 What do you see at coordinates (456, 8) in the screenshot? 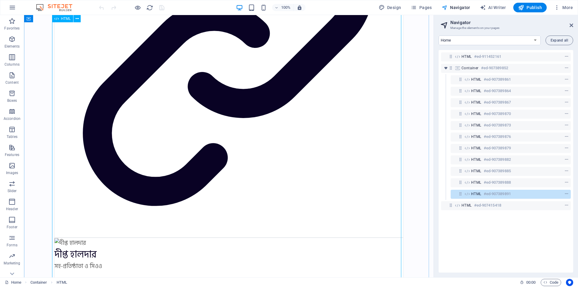
I see `button: Navigator` at bounding box center [456, 8].